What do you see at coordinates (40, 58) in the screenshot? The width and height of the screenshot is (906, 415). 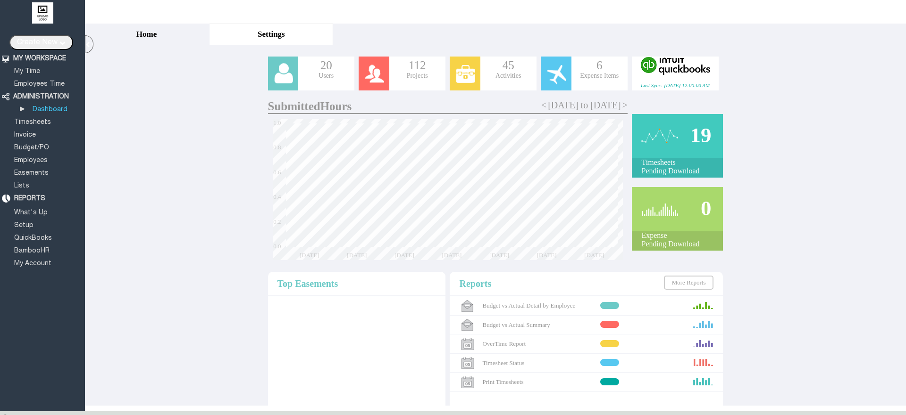 I see `div: MY WORKSPACE` at bounding box center [40, 58].